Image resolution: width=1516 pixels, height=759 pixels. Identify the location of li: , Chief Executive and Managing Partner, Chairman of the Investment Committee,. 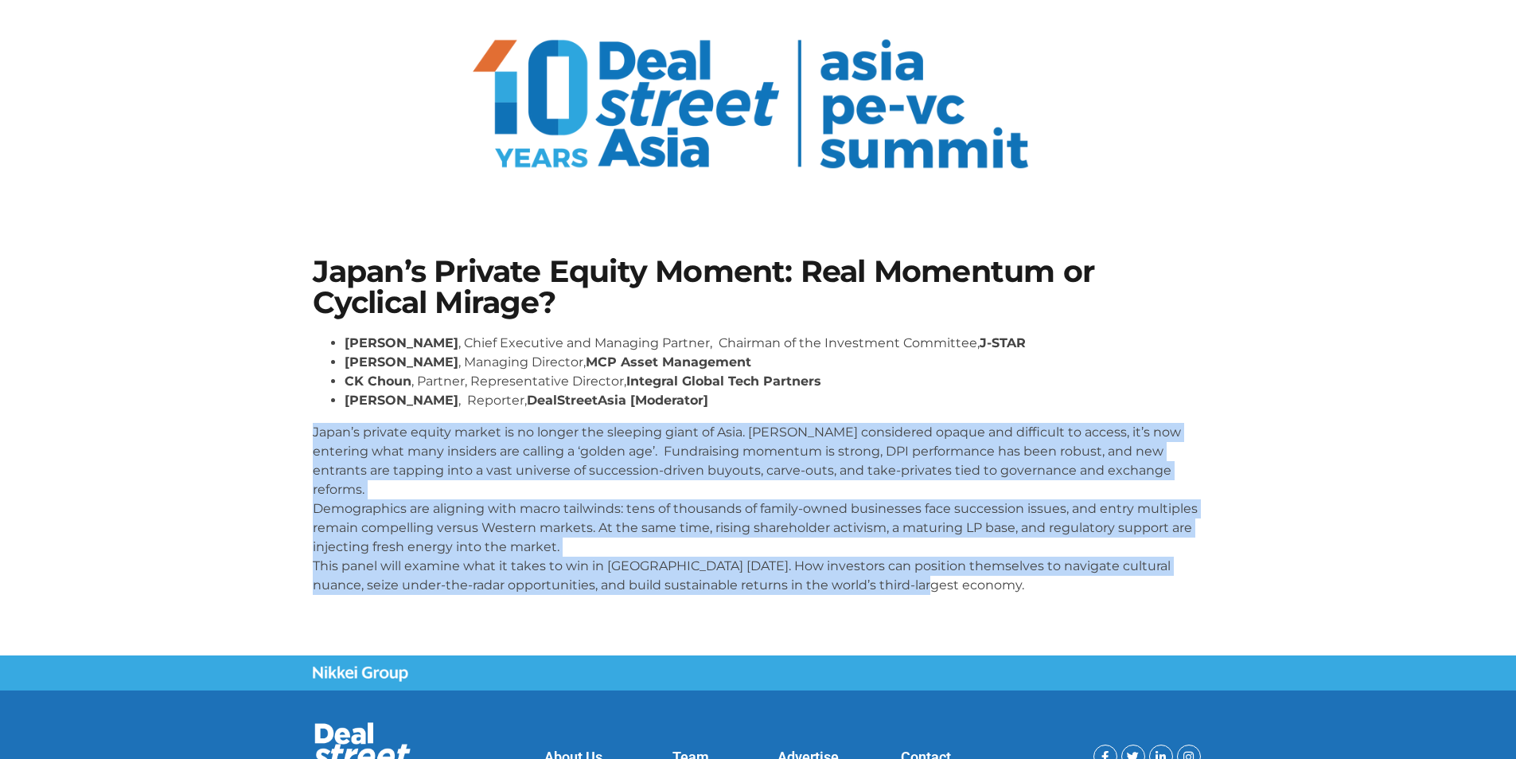
(775, 343).